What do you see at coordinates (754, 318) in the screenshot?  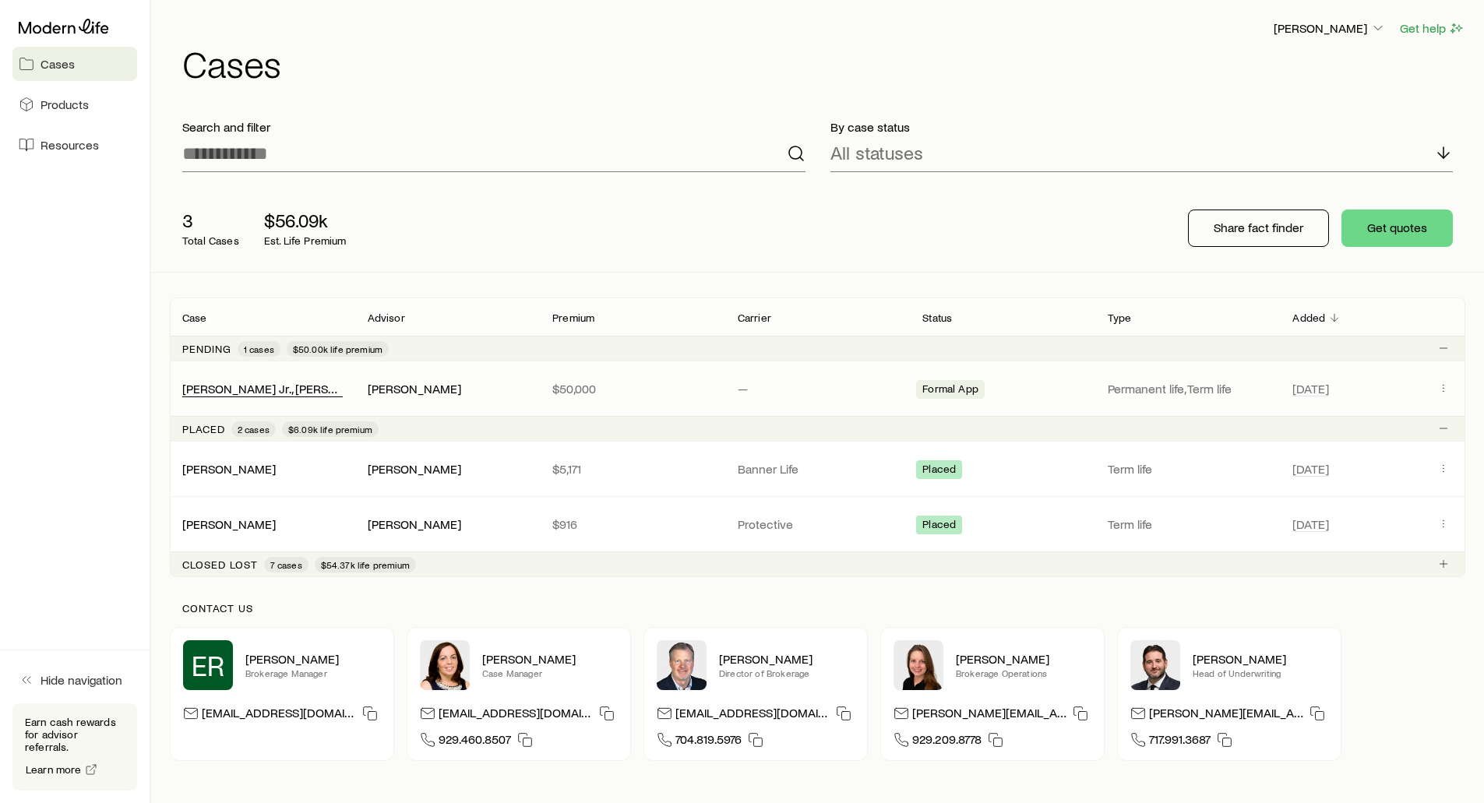 I see `p: Carrier` at bounding box center [754, 318].